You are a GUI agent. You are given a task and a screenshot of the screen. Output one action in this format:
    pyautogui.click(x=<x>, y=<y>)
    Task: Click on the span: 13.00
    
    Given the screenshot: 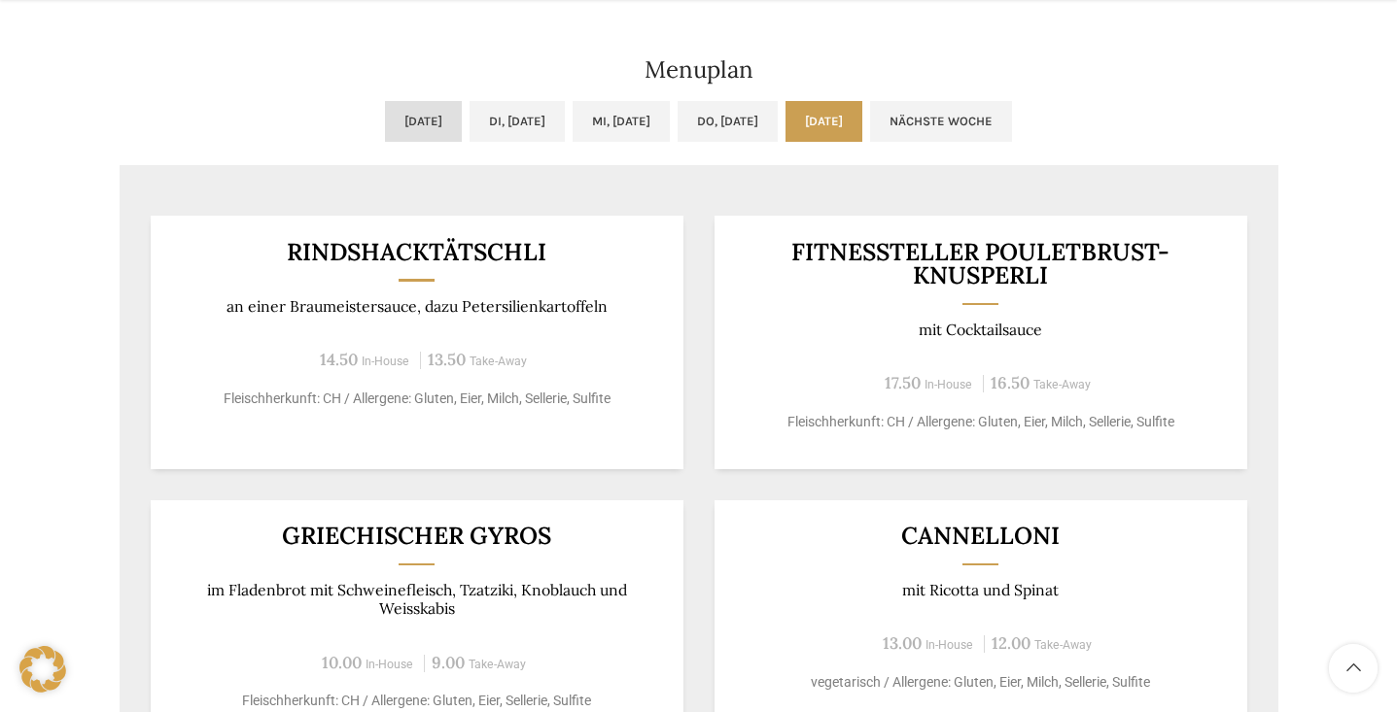 What is the action you would take?
    pyautogui.click(x=902, y=643)
    